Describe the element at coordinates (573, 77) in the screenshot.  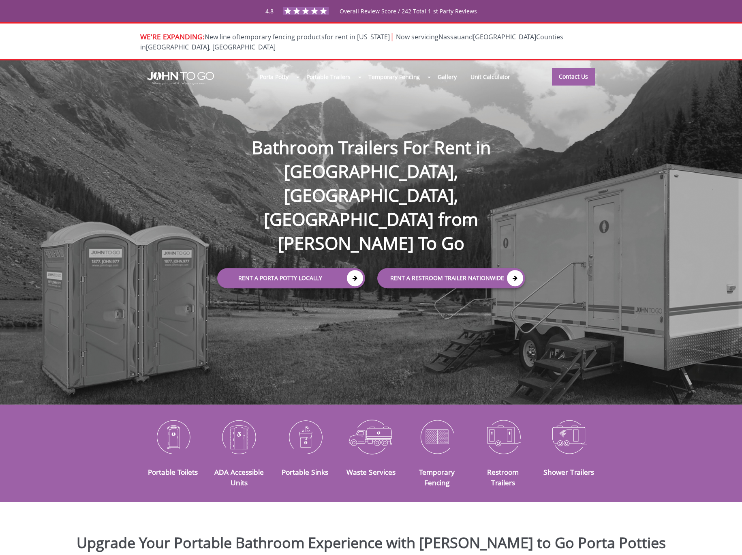
I see `a: Contact Us` at that location.